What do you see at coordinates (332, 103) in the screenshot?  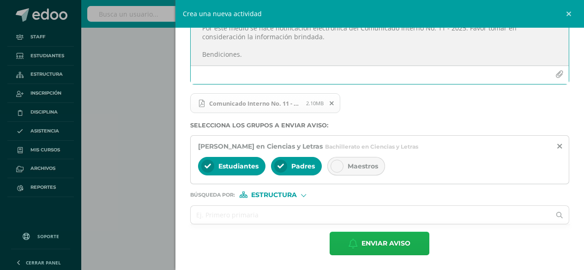 I see `span: Remover archivo` at bounding box center [332, 103].